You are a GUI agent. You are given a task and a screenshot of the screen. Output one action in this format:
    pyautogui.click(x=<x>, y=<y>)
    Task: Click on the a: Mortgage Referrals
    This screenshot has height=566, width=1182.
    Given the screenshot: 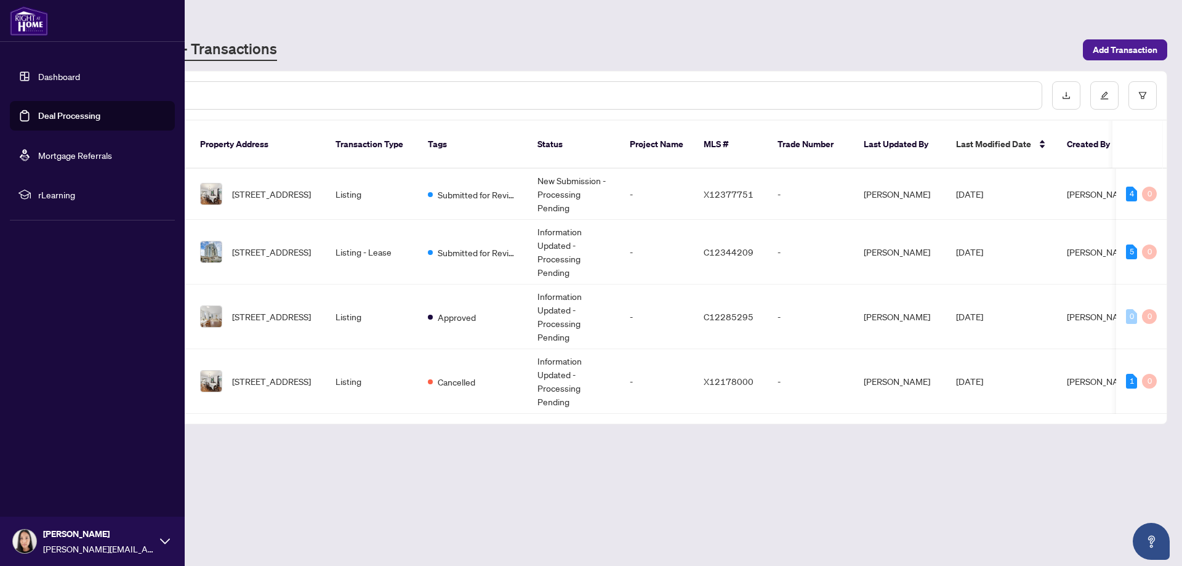 What is the action you would take?
    pyautogui.click(x=75, y=155)
    